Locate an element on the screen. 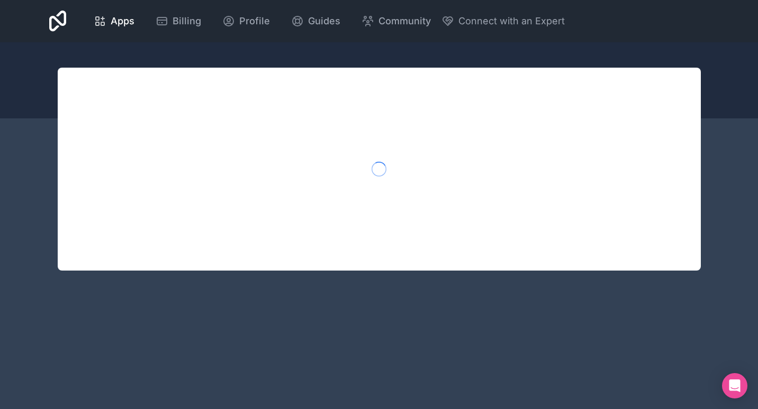 This screenshot has width=758, height=409. a: Profile is located at coordinates (246, 21).